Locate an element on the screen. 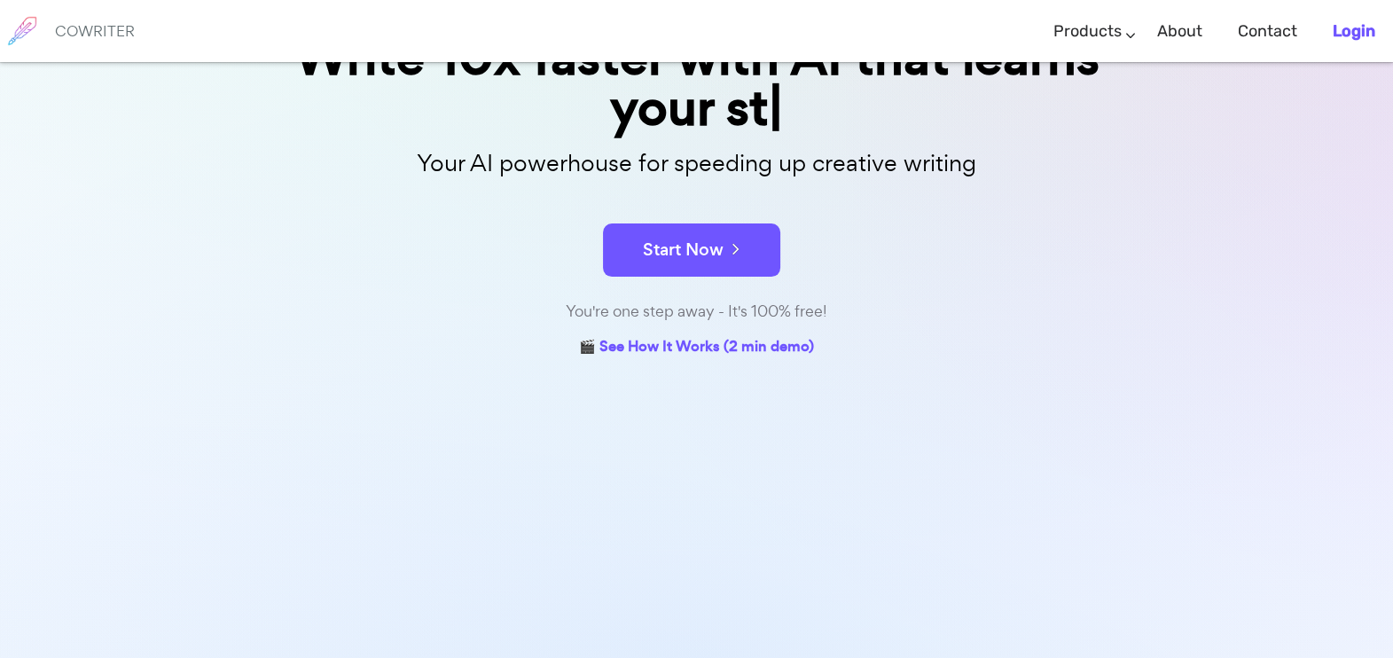 Image resolution: width=1393 pixels, height=658 pixels. button: Start Now is located at coordinates (692, 250).